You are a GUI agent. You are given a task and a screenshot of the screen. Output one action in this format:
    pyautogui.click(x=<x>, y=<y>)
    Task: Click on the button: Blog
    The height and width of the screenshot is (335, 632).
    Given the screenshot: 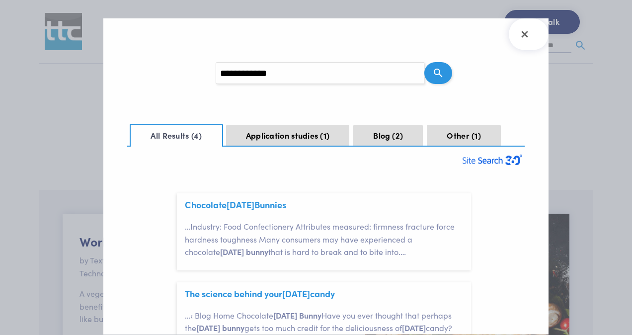 What is the action you would take?
    pyautogui.click(x=388, y=135)
    